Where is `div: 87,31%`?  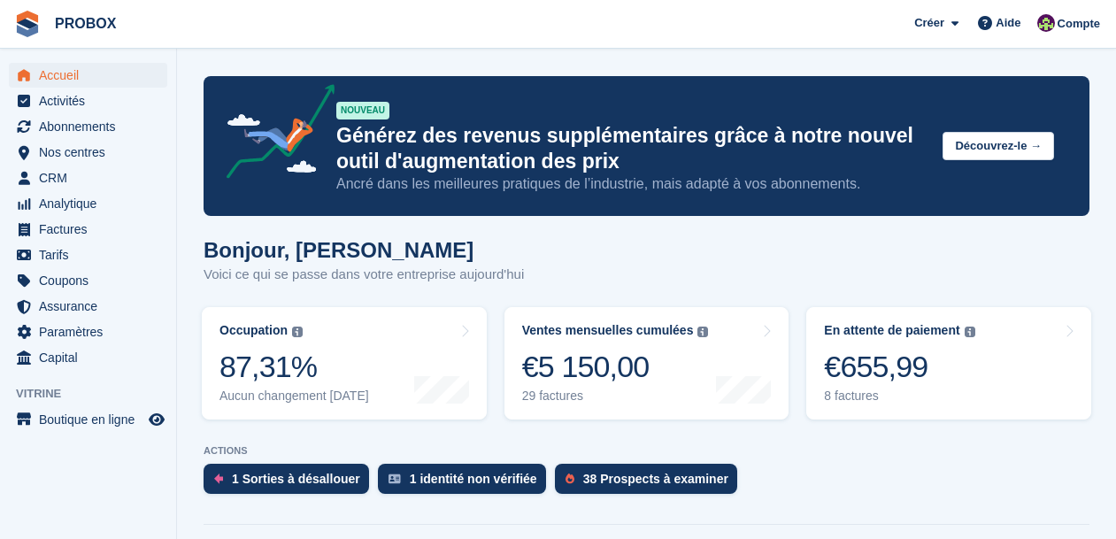 div: 87,31% is located at coordinates (294, 366).